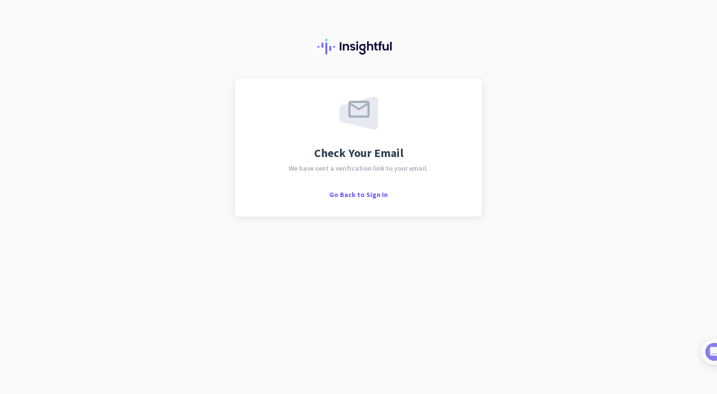  Describe the element at coordinates (359, 153) in the screenshot. I see `span: Check Your Email` at that location.